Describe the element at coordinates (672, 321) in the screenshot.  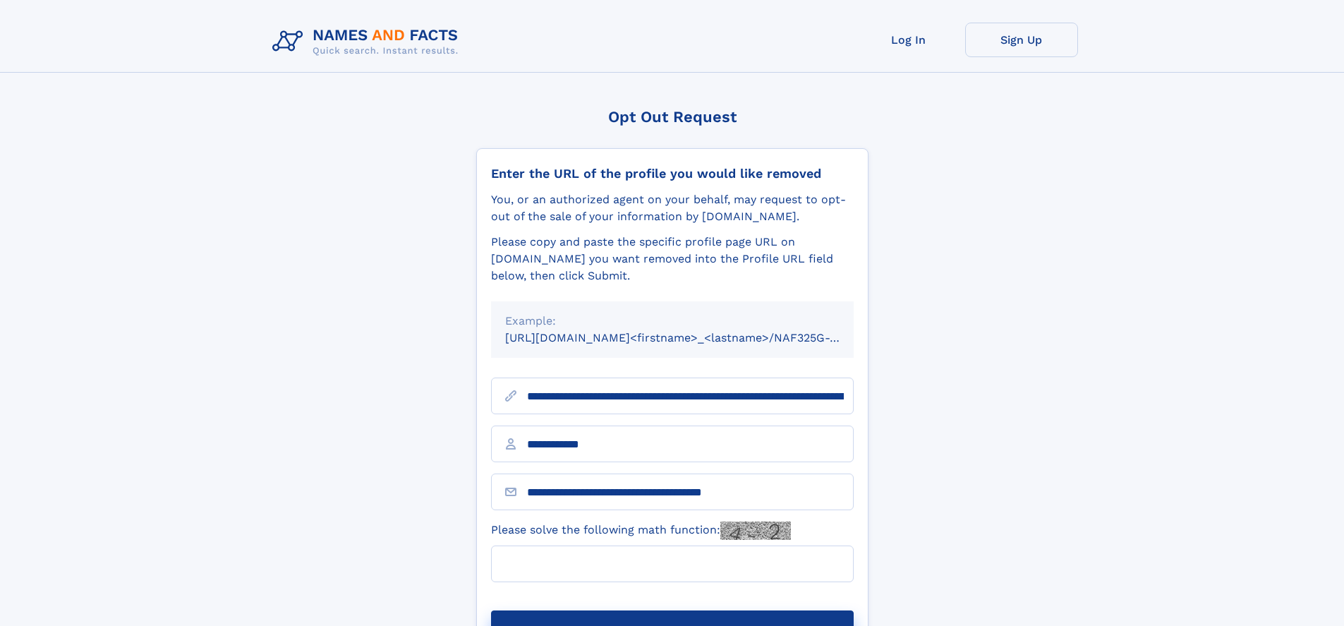
I see `div: Example:` at that location.